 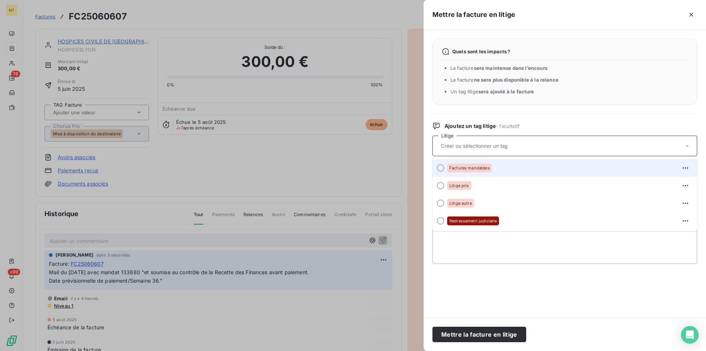 What do you see at coordinates (460, 186) in the screenshot?
I see `span: Litige prix` at bounding box center [460, 186].